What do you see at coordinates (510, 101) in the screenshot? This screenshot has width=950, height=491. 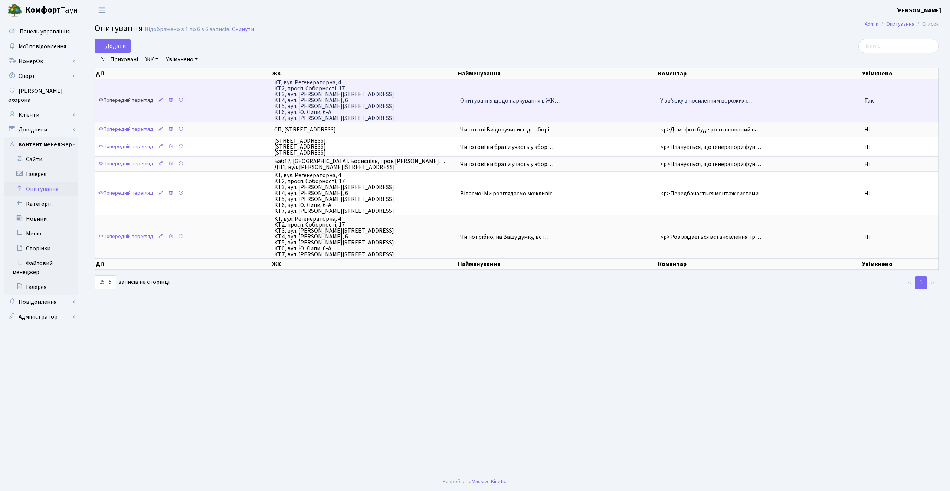 I see `span: Опитування щодо паркування в ЖК…` at bounding box center [510, 101].